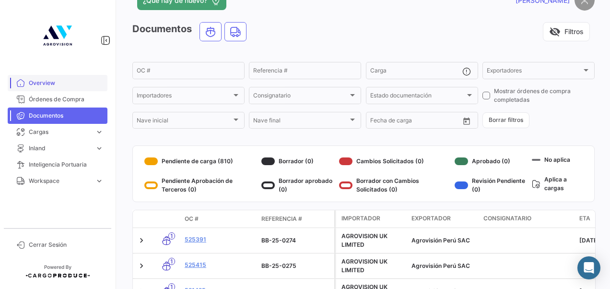  Describe the element at coordinates (544, 95) in the screenshot. I see `span: Mostrar órdenes de compra completadas` at that location.